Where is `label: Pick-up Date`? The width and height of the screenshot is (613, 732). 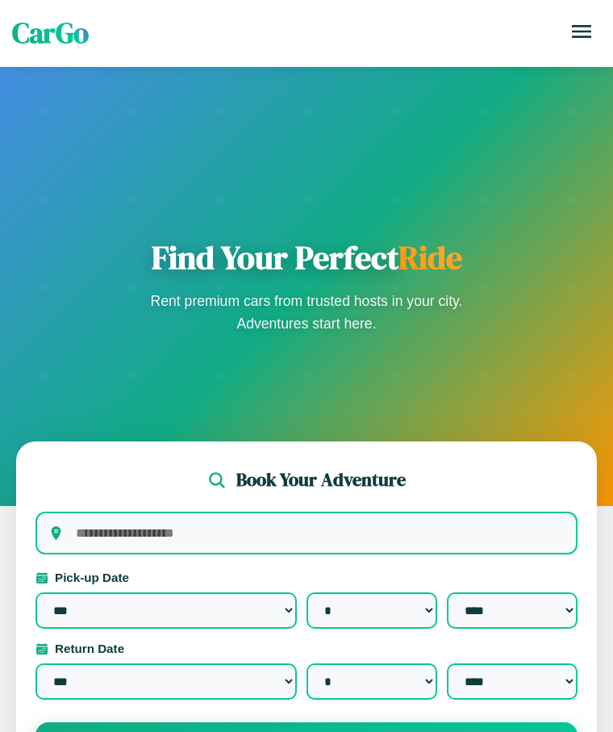 label: Pick-up Date is located at coordinates (307, 577).